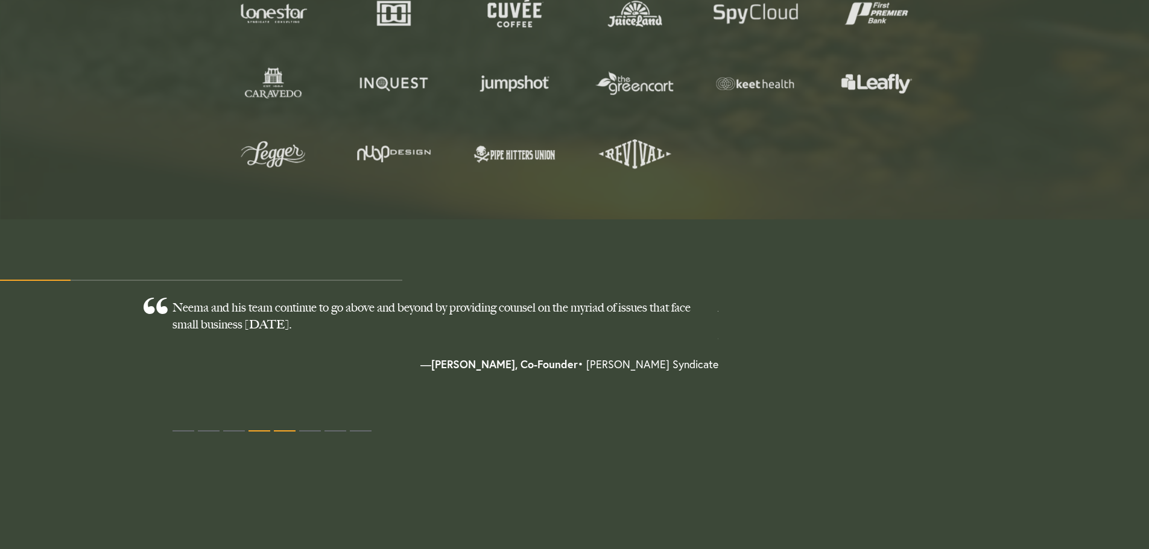 This screenshot has height=549, width=1149. Describe the element at coordinates (514, 84) in the screenshot. I see `img: jumpshot` at that location.